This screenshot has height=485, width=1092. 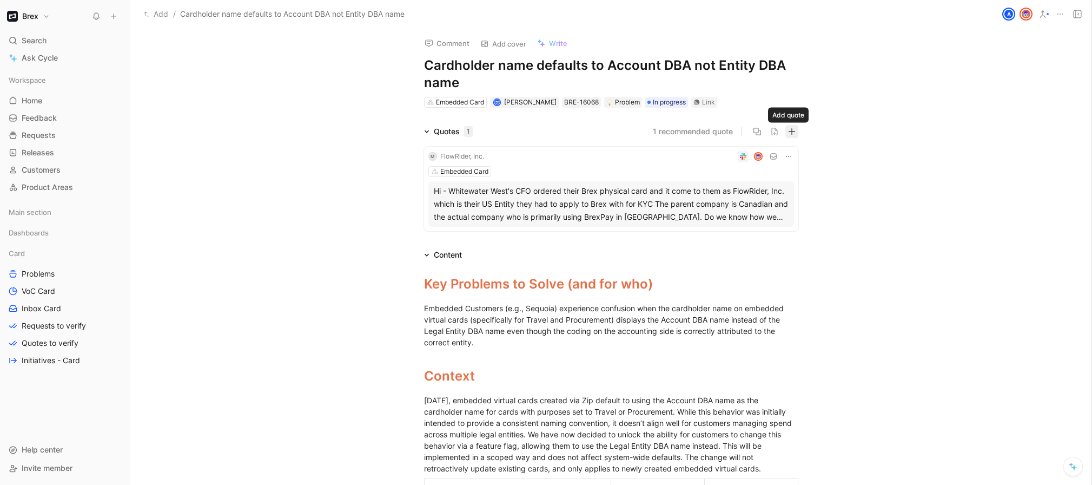 What do you see at coordinates (65, 118) in the screenshot?
I see `a: Feedback` at bounding box center [65, 118].